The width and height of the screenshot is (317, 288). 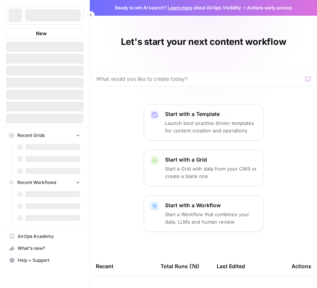 What do you see at coordinates (45, 248) in the screenshot?
I see `div: What's new?` at bounding box center [45, 248].